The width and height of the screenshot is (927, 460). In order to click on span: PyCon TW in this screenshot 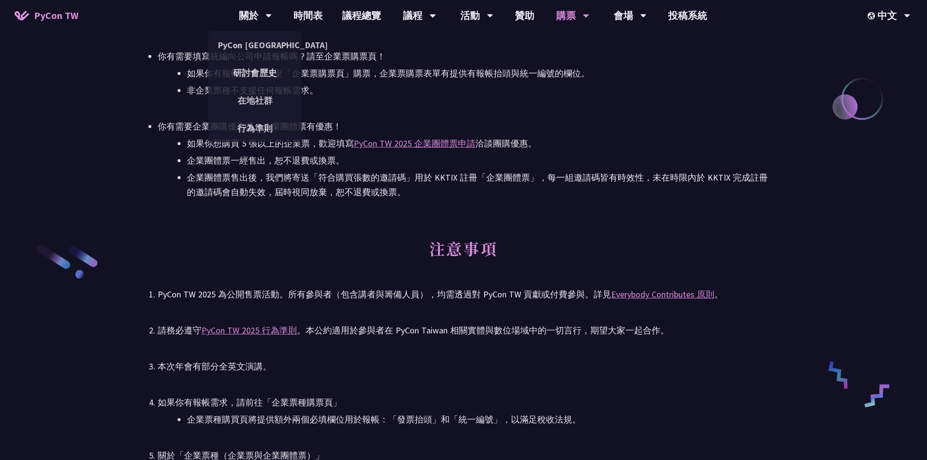, I will do `click(56, 16)`.